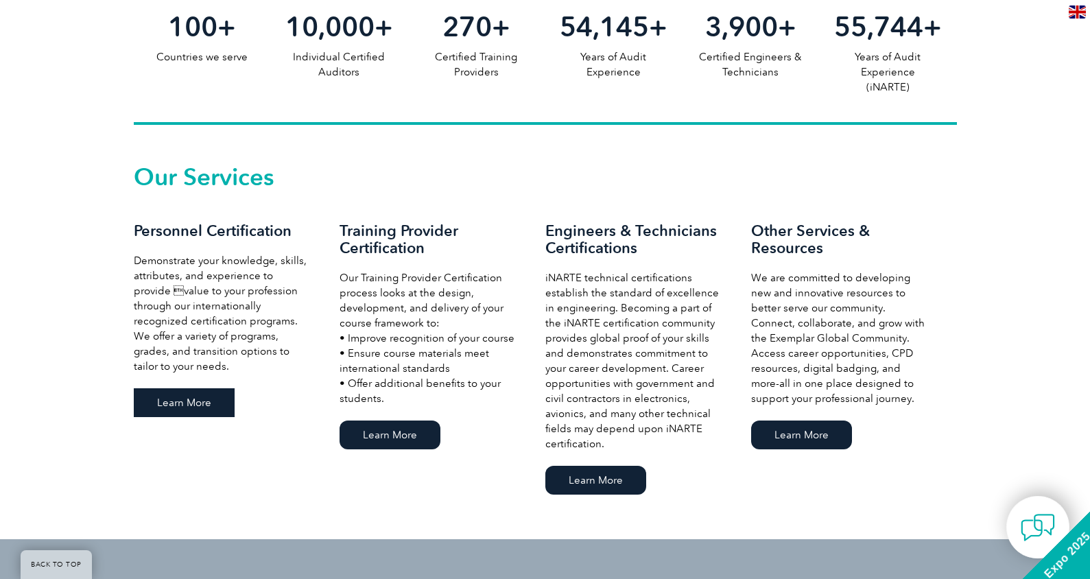  I want to click on p: Certified Engineers & Technicians, so click(750, 64).